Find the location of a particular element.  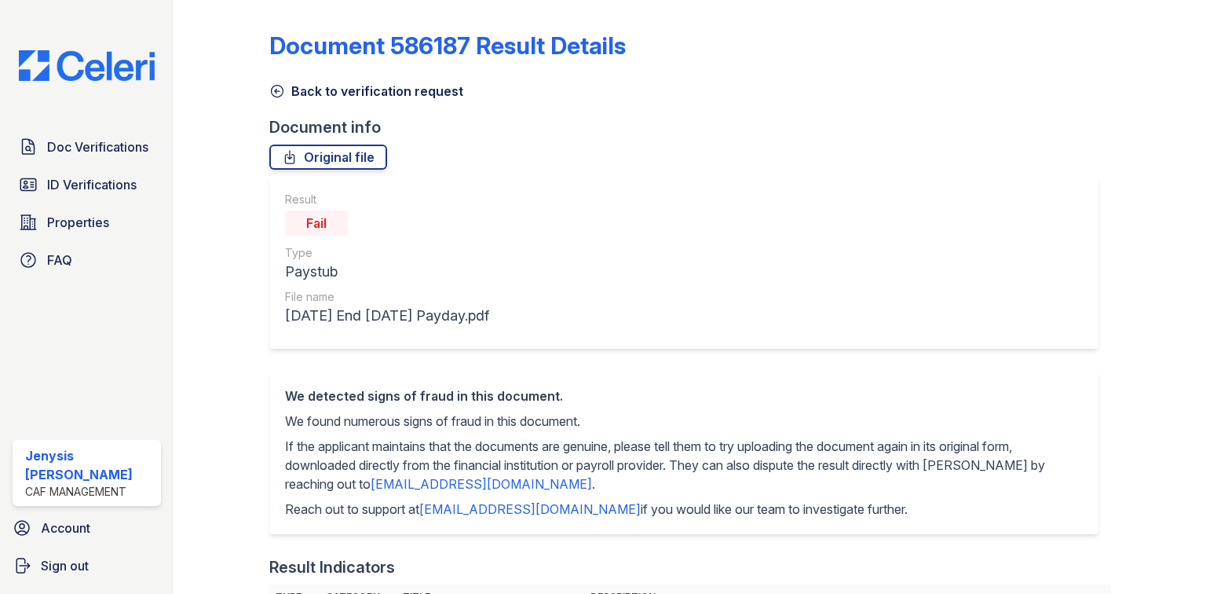

span: Properties is located at coordinates (78, 222).